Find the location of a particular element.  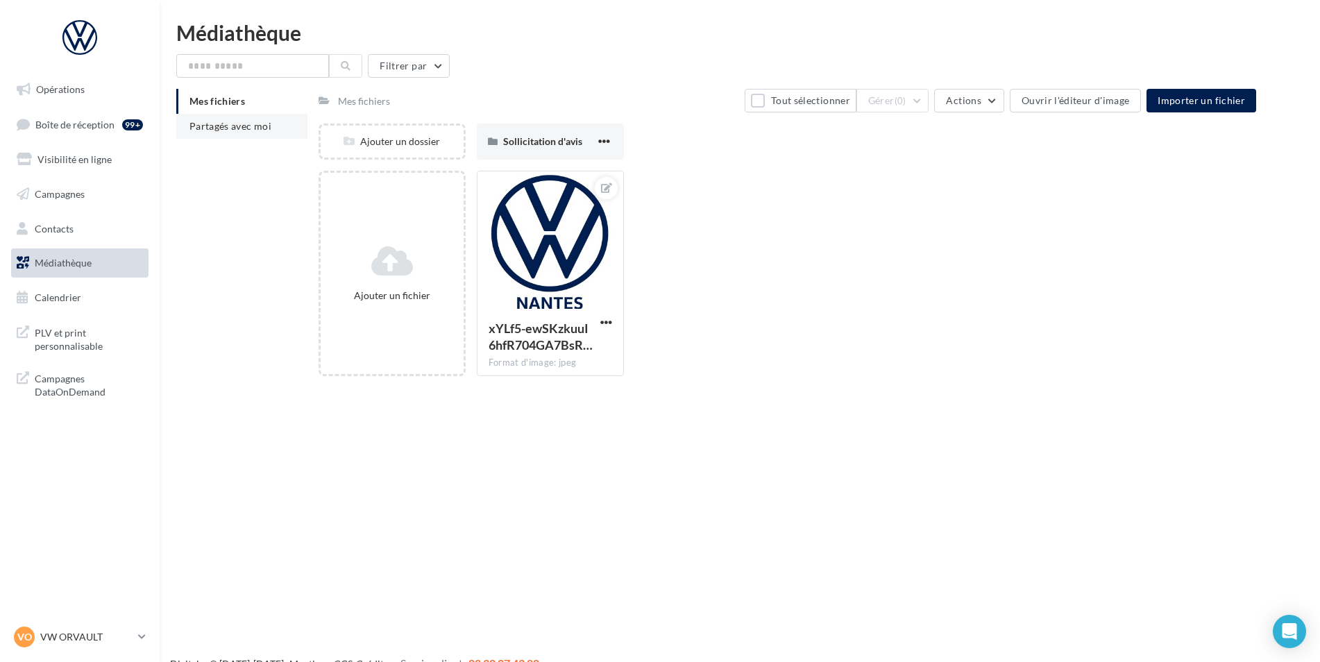

span: Importer un fichier is located at coordinates (1201, 100).